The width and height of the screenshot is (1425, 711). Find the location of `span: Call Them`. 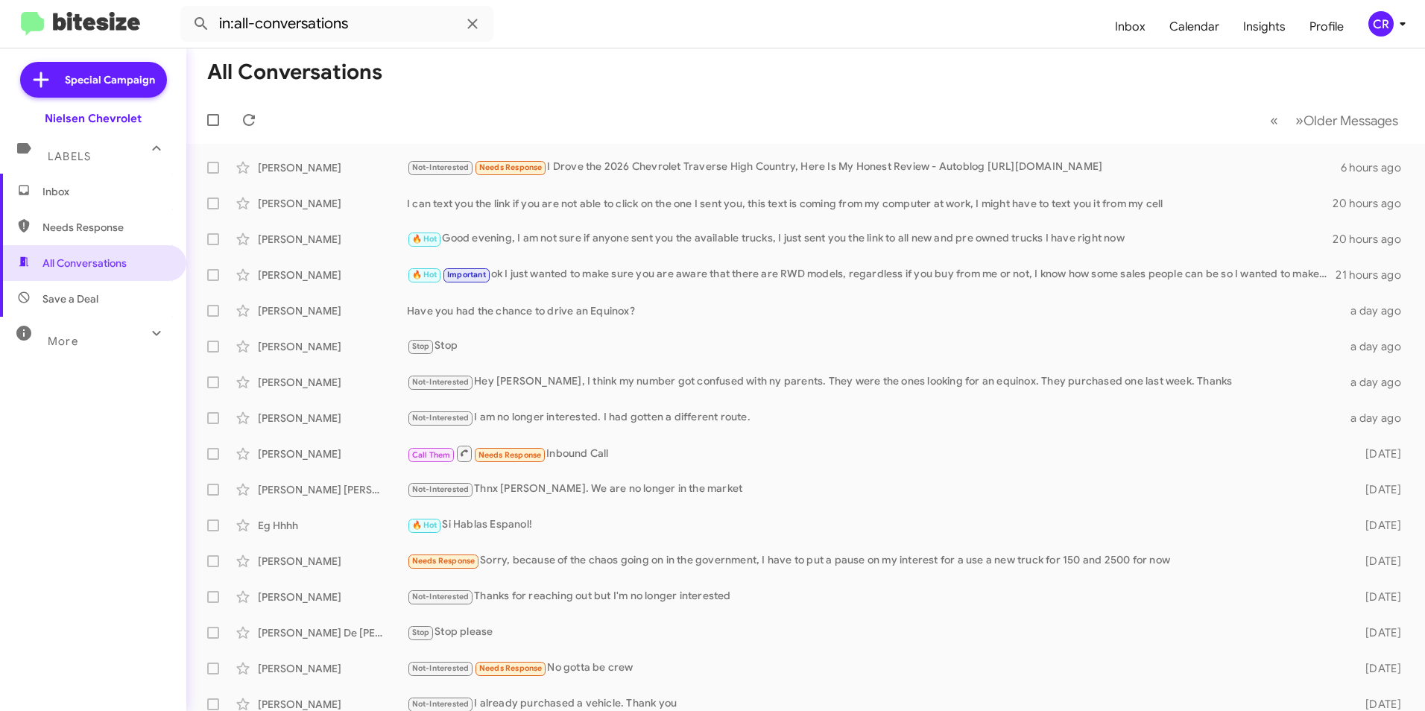

span: Call Them is located at coordinates (432, 455).